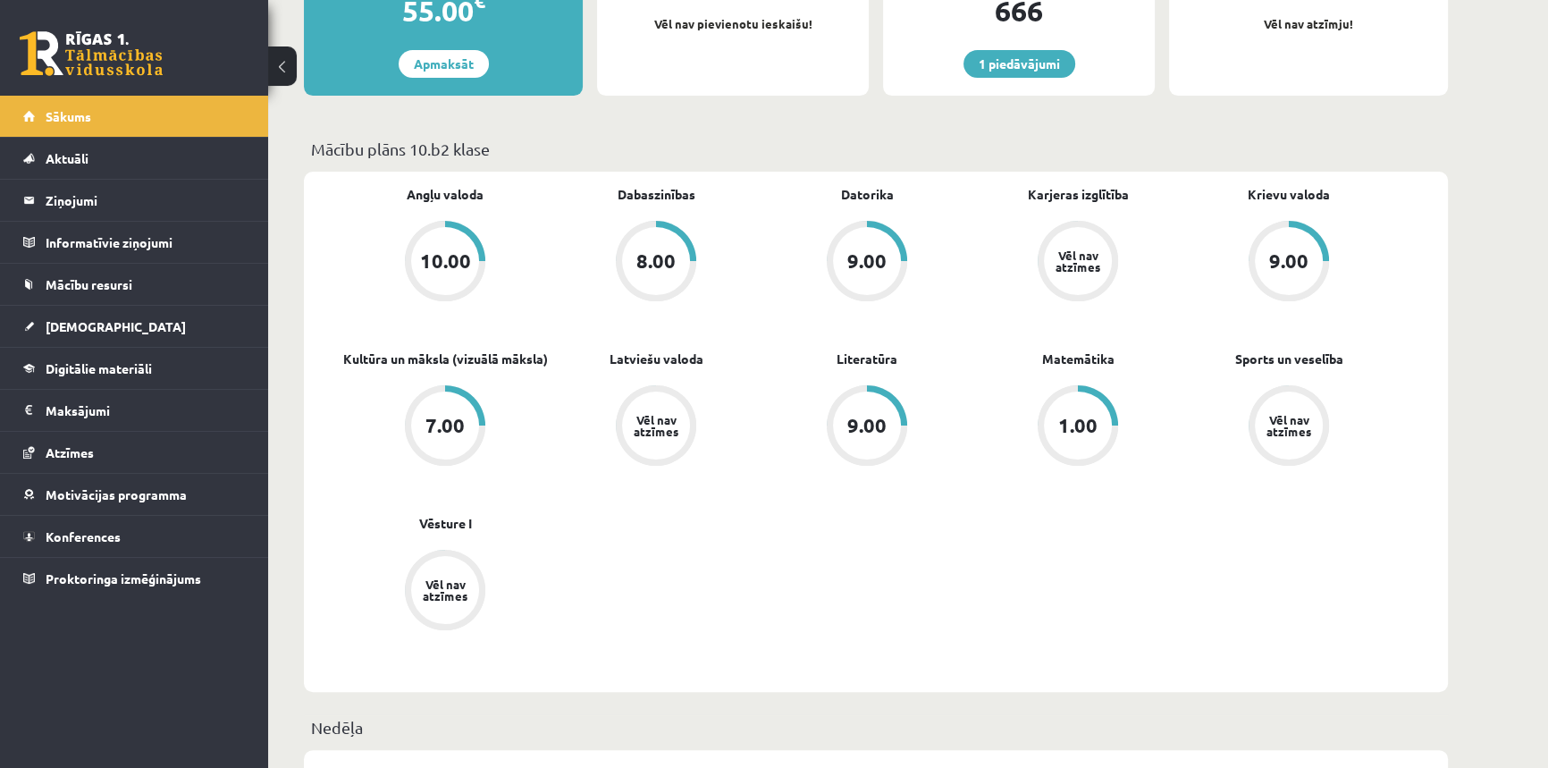 The width and height of the screenshot is (1548, 768). What do you see at coordinates (445, 261) in the screenshot?
I see `div: 10.00` at bounding box center [445, 261].